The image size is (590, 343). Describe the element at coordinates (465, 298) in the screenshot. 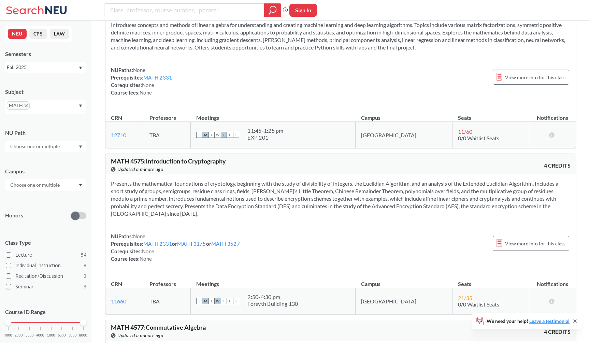

I see `span: 21 / 35` at that location.